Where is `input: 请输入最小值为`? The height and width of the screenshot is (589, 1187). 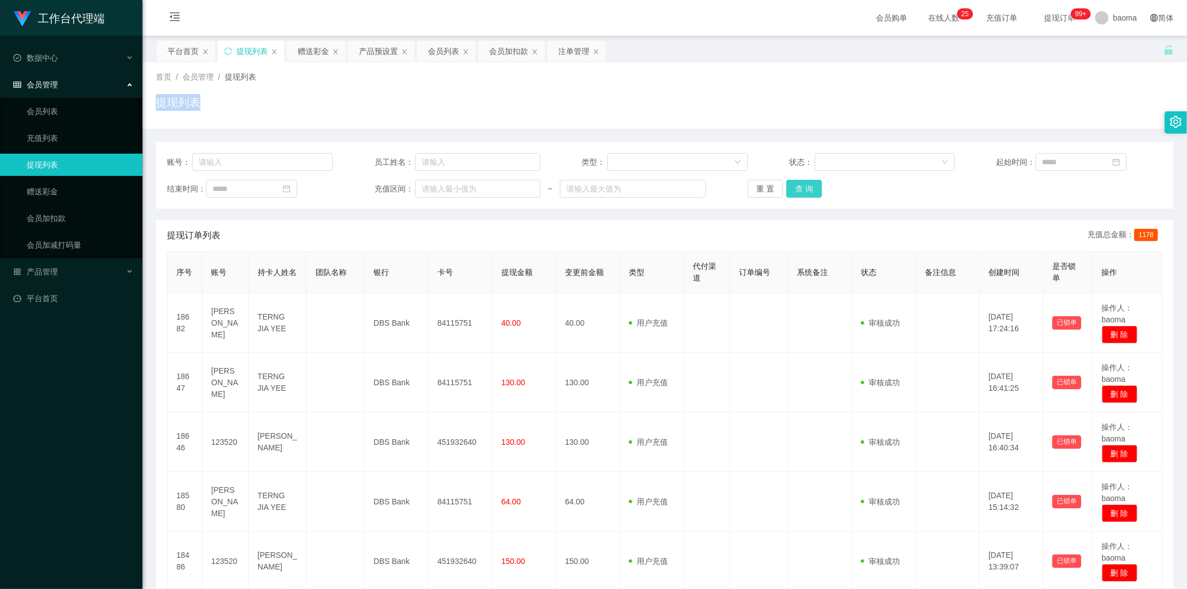
input: 请输入最小值为 is located at coordinates (478, 189).